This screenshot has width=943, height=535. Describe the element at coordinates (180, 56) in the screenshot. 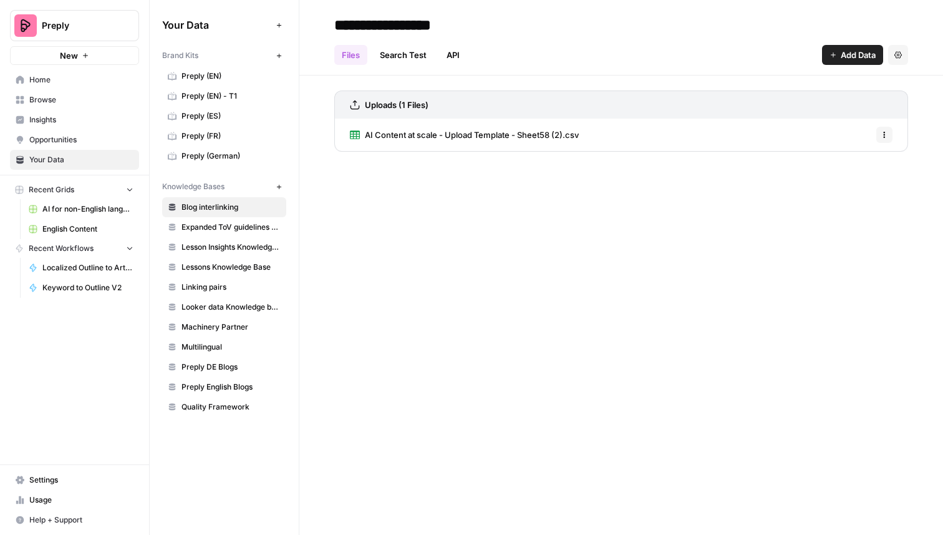

I see `span: Brand Kits` at that location.